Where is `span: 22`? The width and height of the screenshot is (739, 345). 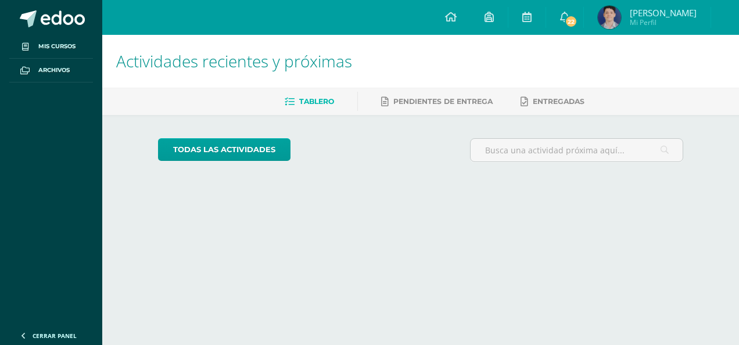
span: 22 is located at coordinates (571, 21).